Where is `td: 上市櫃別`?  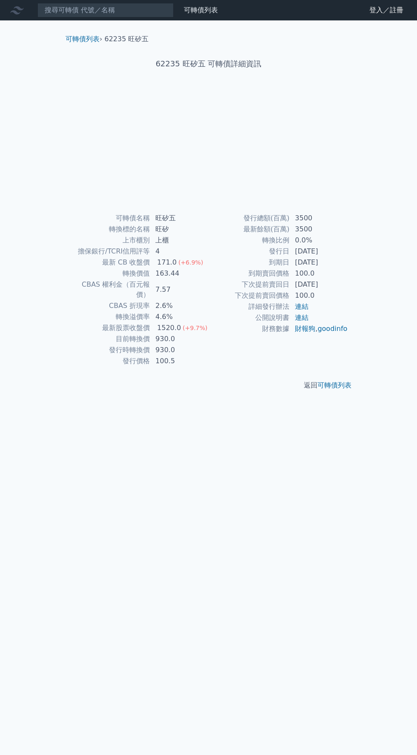
td: 上市櫃別 is located at coordinates (109, 240).